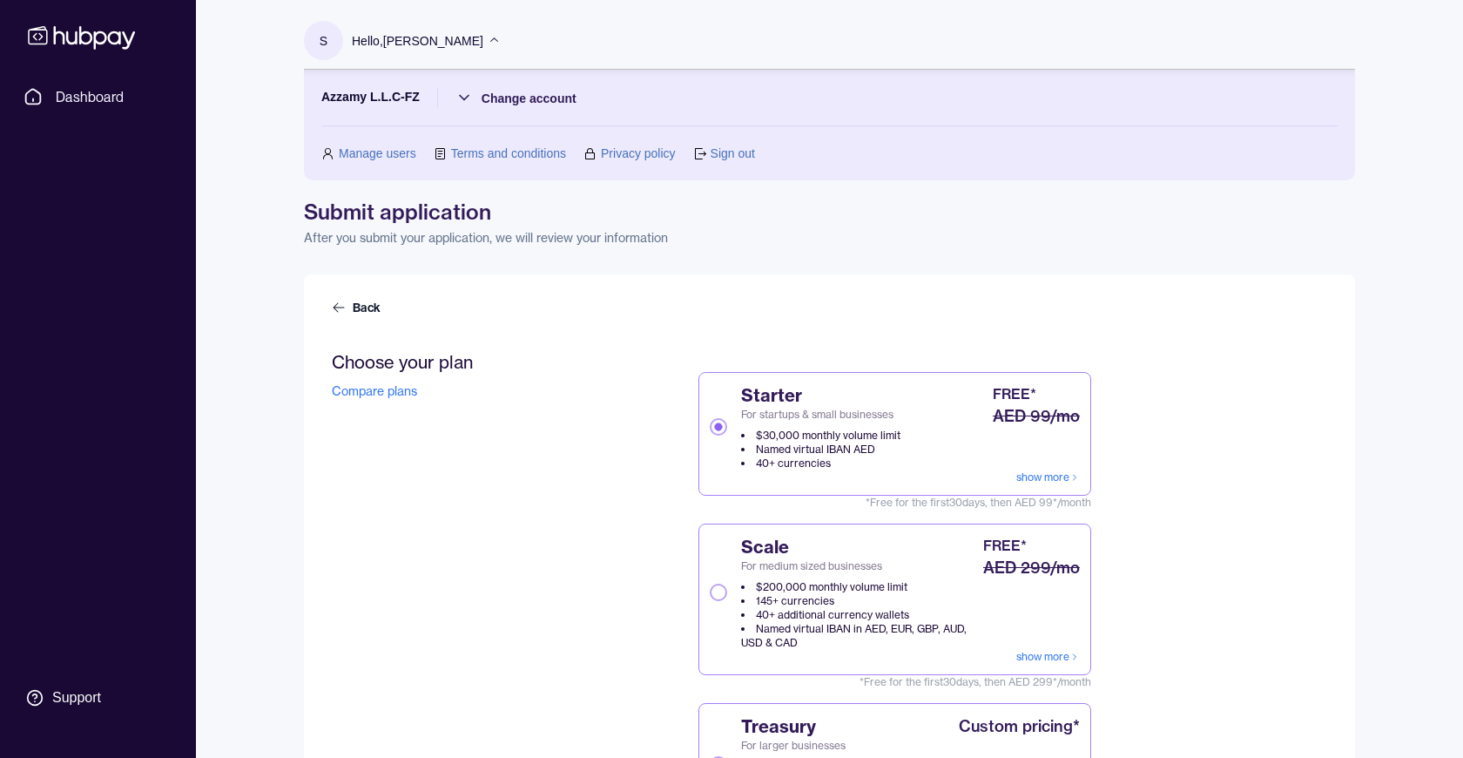 Image resolution: width=1463 pixels, height=758 pixels. I want to click on p: S, so click(323, 41).